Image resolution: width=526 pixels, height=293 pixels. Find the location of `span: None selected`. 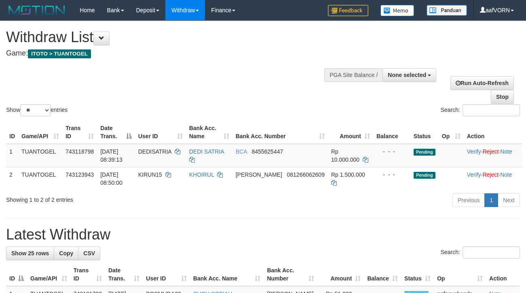

span: None selected is located at coordinates (407, 75).